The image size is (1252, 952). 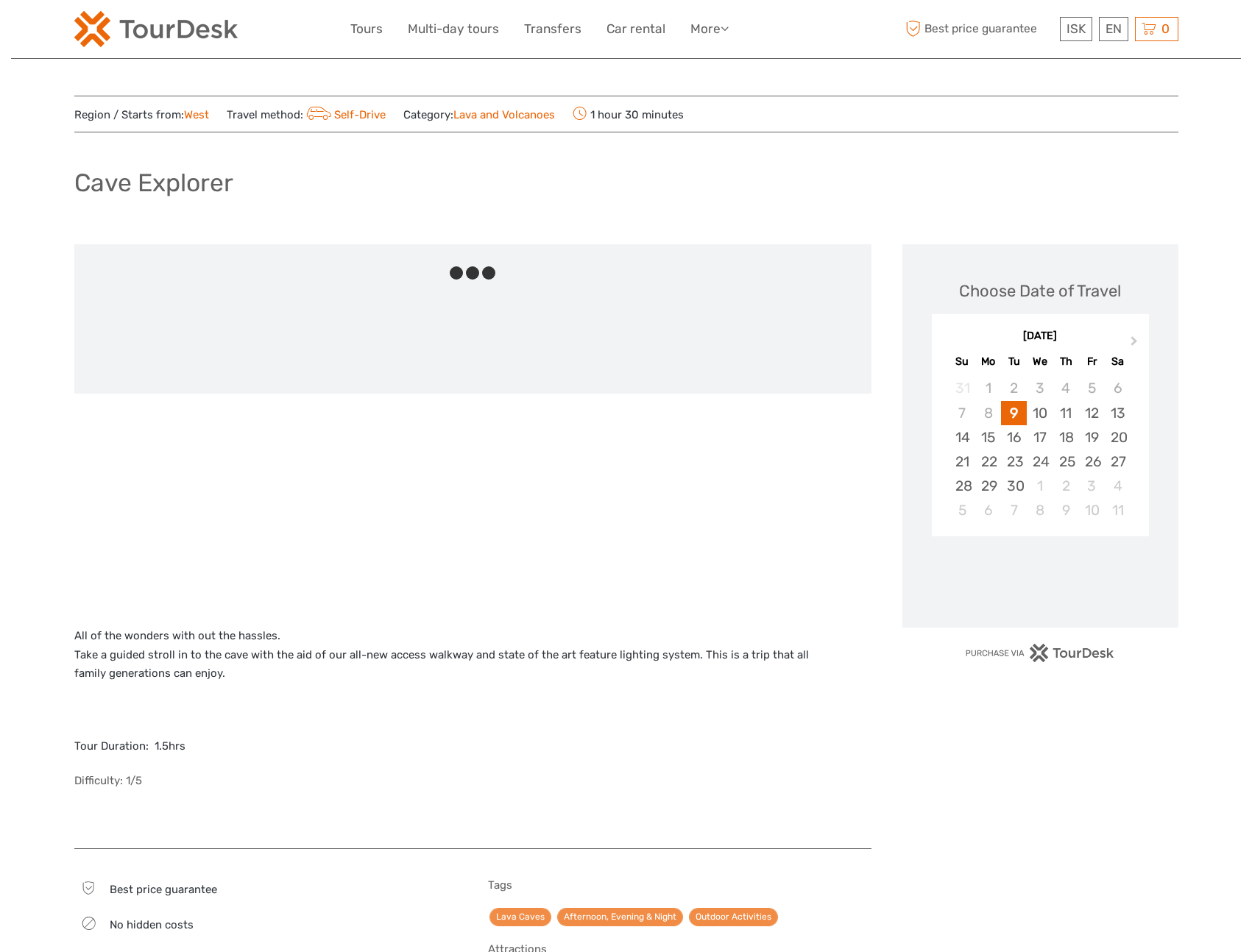 What do you see at coordinates (505, 115) in the screenshot?
I see `a: Lava and Volcanoes` at bounding box center [505, 115].